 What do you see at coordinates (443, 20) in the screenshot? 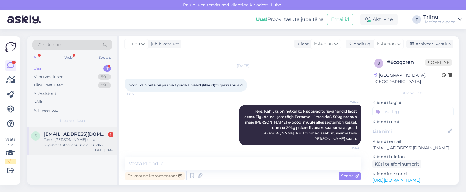
I see `a: TriinuHorticom e-pood` at bounding box center [443, 20].